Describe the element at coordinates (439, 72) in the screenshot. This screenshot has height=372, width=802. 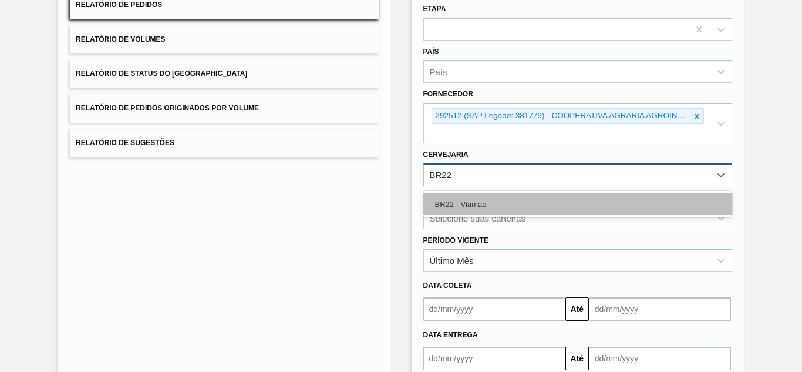
I see `div: País` at that location.